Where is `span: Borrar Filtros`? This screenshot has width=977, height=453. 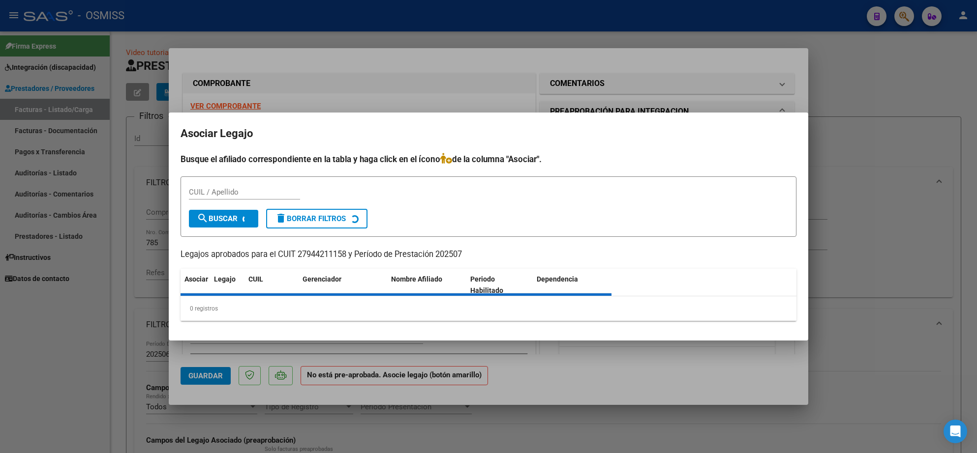
span: Borrar Filtros is located at coordinates (310, 219).